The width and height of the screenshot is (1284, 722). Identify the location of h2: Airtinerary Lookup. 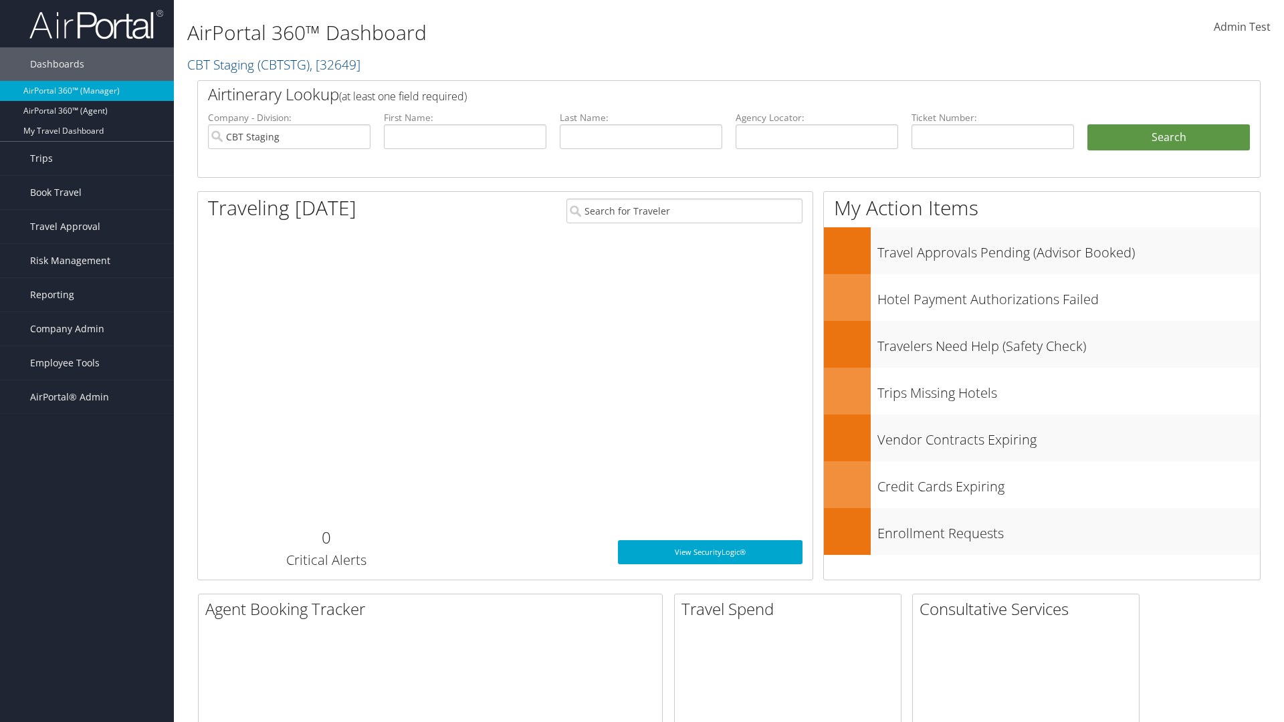
(685, 94).